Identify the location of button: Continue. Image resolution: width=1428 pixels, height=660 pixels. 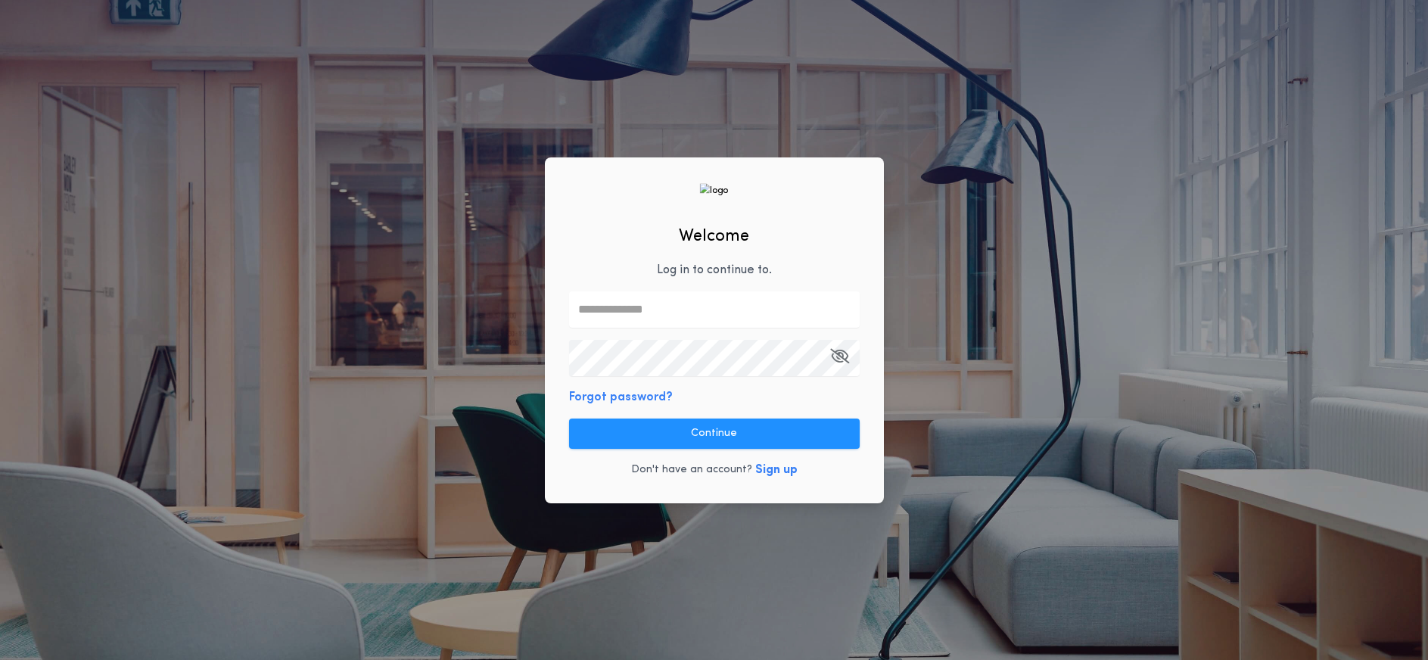
(714, 434).